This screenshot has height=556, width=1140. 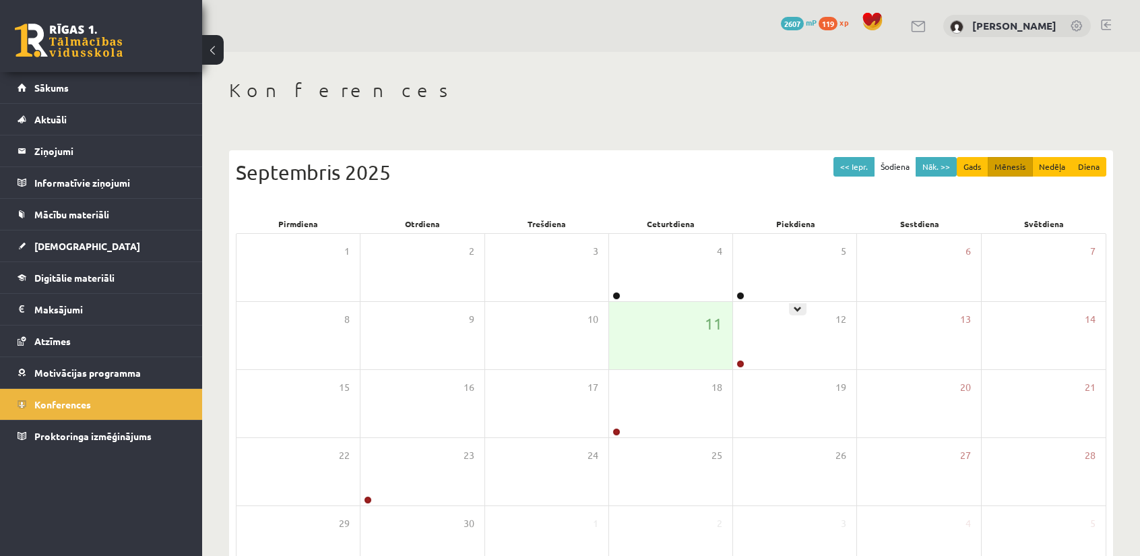 What do you see at coordinates (110, 151) in the screenshot?
I see `legend: Ziņojumi` at bounding box center [110, 151].